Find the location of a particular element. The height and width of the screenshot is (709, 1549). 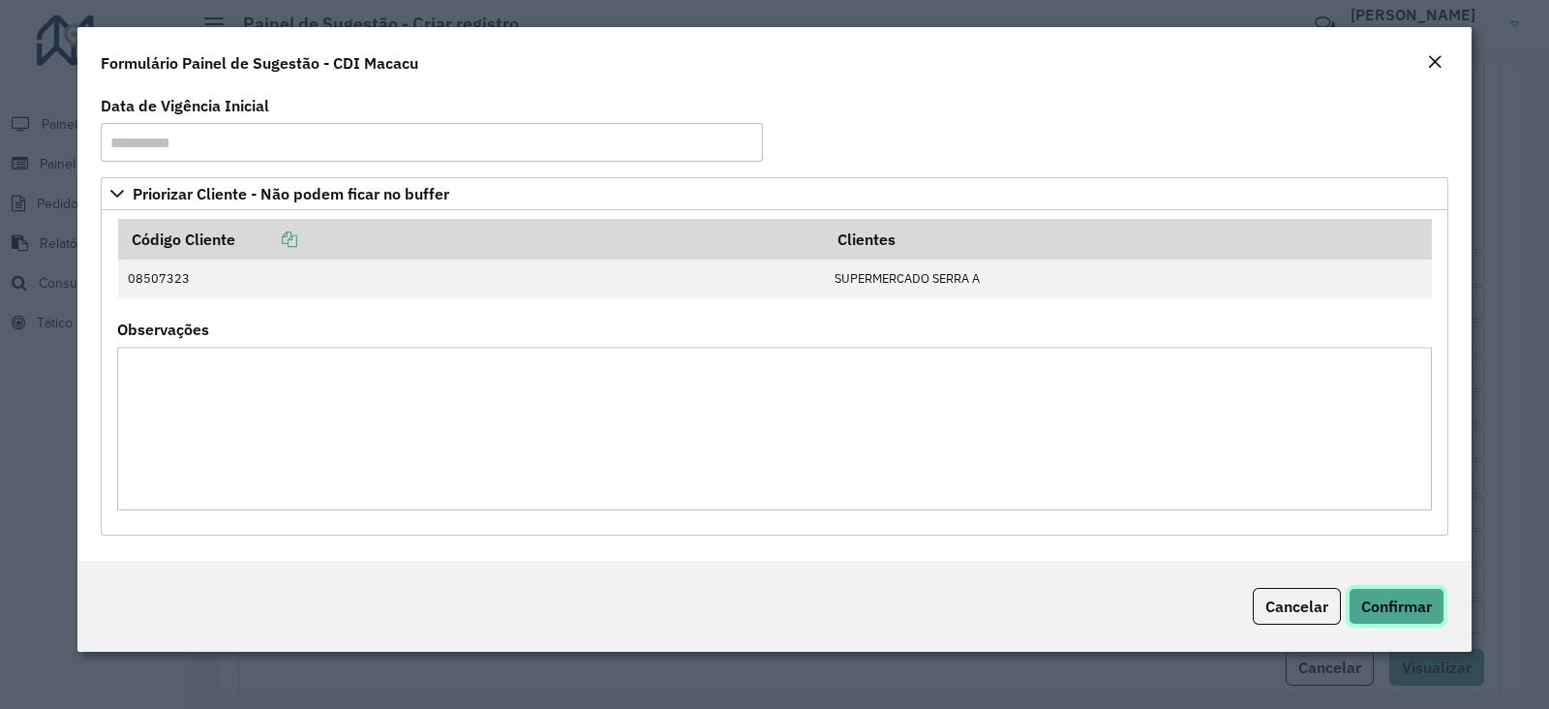

a: Priorizar Cliente - Não podem ficar no buffer is located at coordinates (775, 194).